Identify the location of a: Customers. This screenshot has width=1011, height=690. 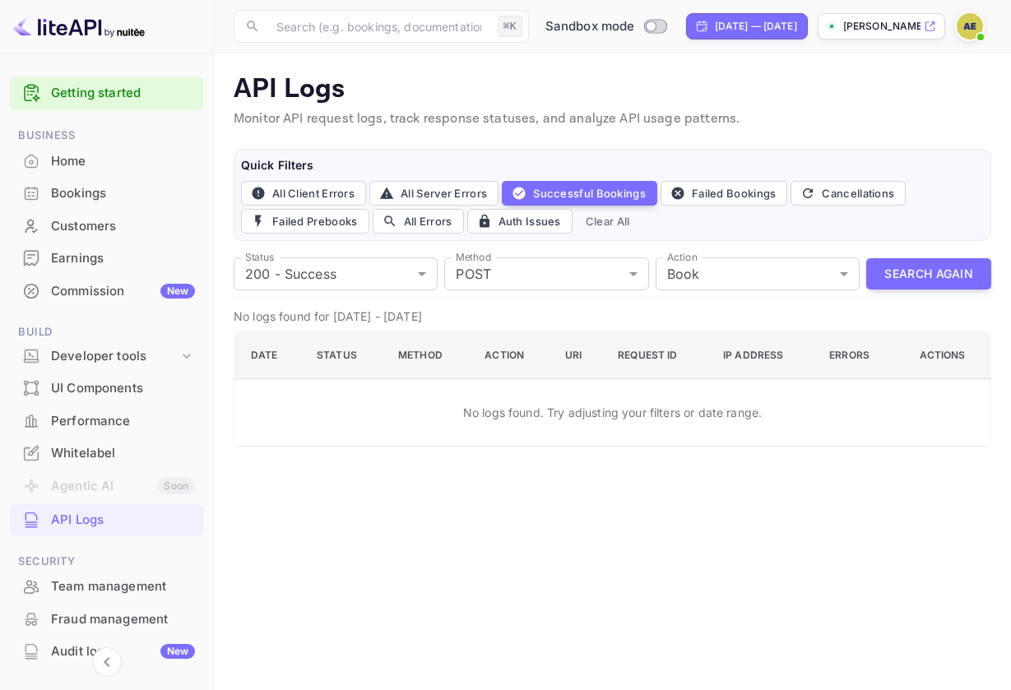
(106, 225).